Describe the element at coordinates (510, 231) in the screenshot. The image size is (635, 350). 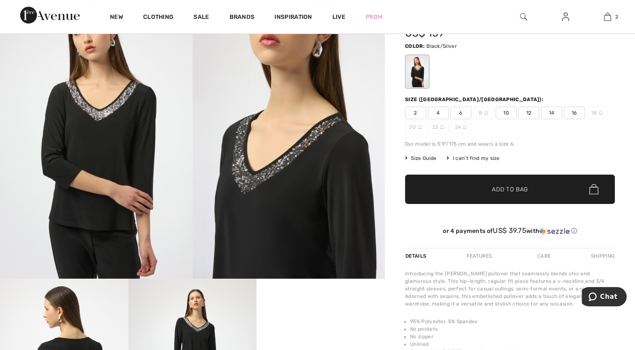
I see `div: or 4 payments of with` at that location.